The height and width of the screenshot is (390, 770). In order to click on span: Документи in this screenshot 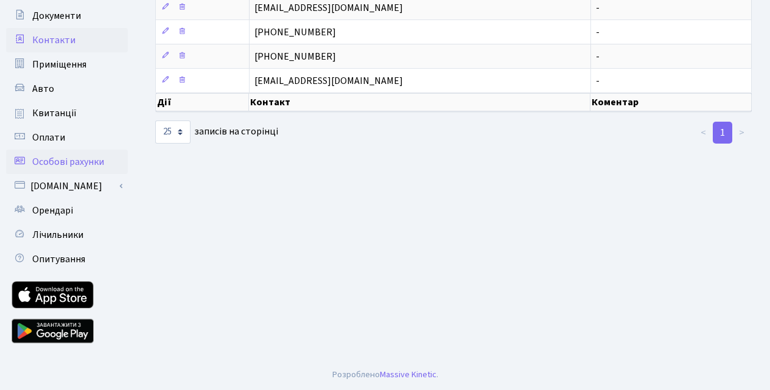, I will do `click(57, 16)`.